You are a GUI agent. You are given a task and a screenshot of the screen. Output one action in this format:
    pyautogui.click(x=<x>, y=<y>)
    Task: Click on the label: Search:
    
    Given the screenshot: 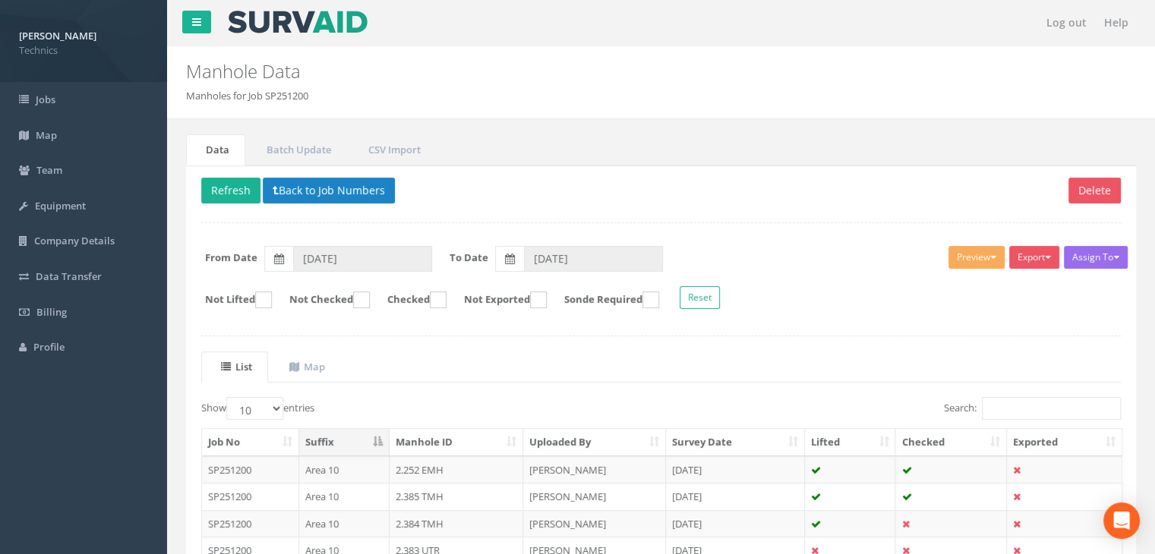 What is the action you would take?
    pyautogui.click(x=1032, y=409)
    